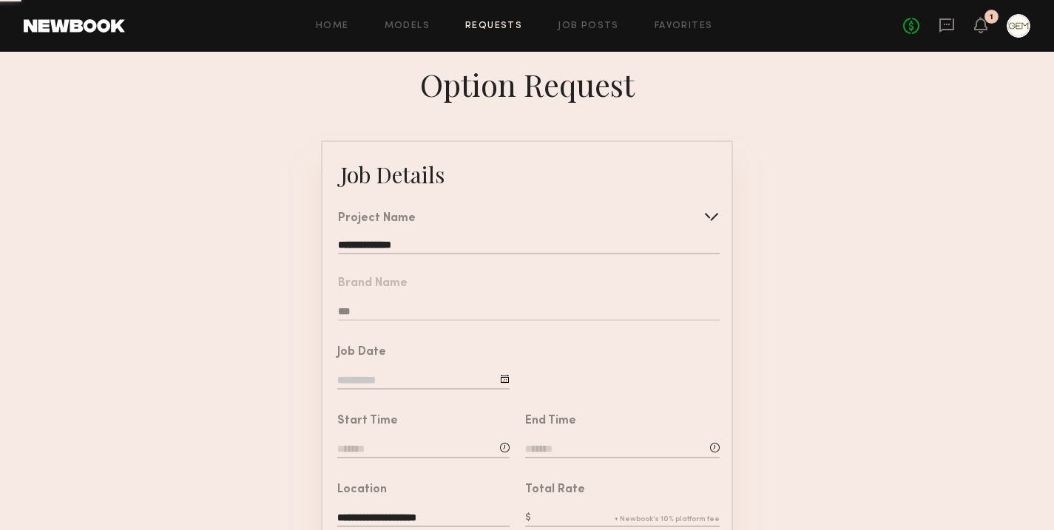 This screenshot has width=1054, height=530. I want to click on div: 1, so click(991, 17).